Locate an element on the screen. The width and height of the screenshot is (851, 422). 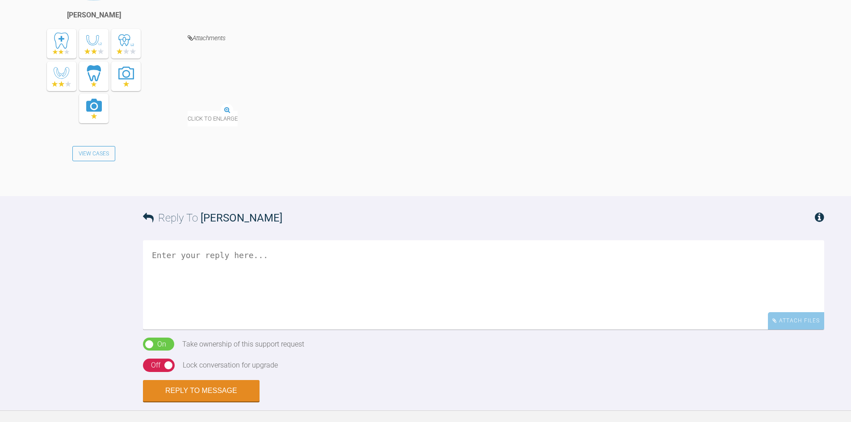
button: Reply to Message is located at coordinates (201, 391).